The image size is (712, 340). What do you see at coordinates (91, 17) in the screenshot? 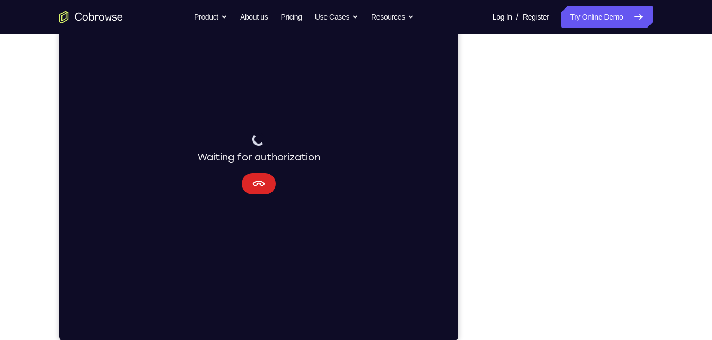
I see `a: Go to the home page` at bounding box center [91, 17].